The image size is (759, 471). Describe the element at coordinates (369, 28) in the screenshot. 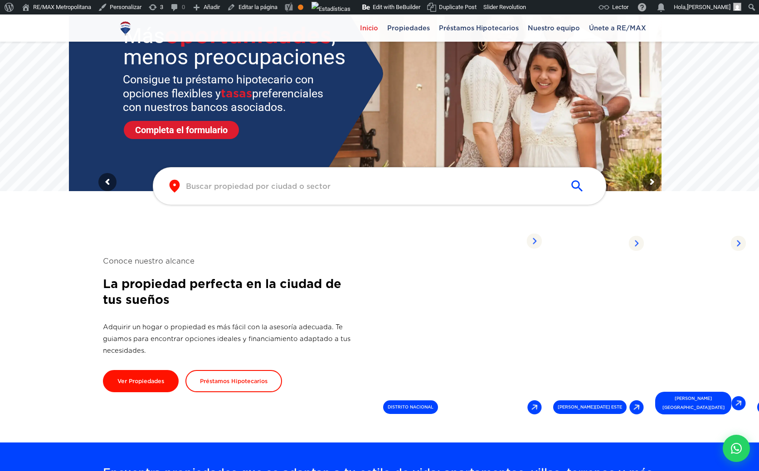

I see `a: Inicio` at that location.